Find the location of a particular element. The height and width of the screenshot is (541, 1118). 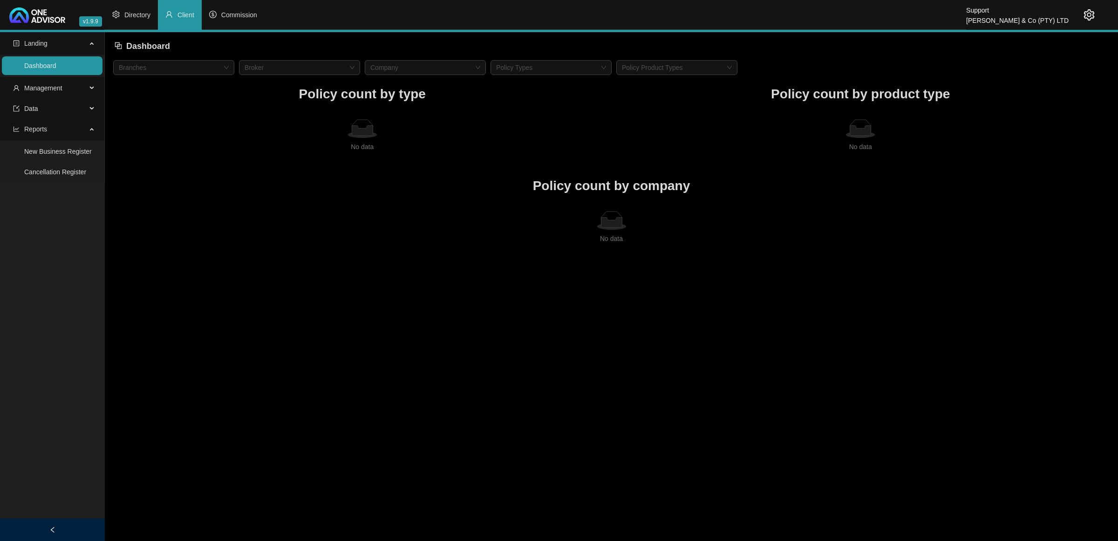

span: line-chart is located at coordinates (16, 129).